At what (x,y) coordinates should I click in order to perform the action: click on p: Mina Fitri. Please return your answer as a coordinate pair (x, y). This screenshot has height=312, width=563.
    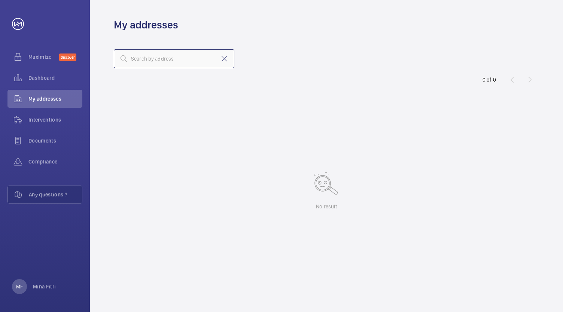
    Looking at the image, I should click on (45, 287).